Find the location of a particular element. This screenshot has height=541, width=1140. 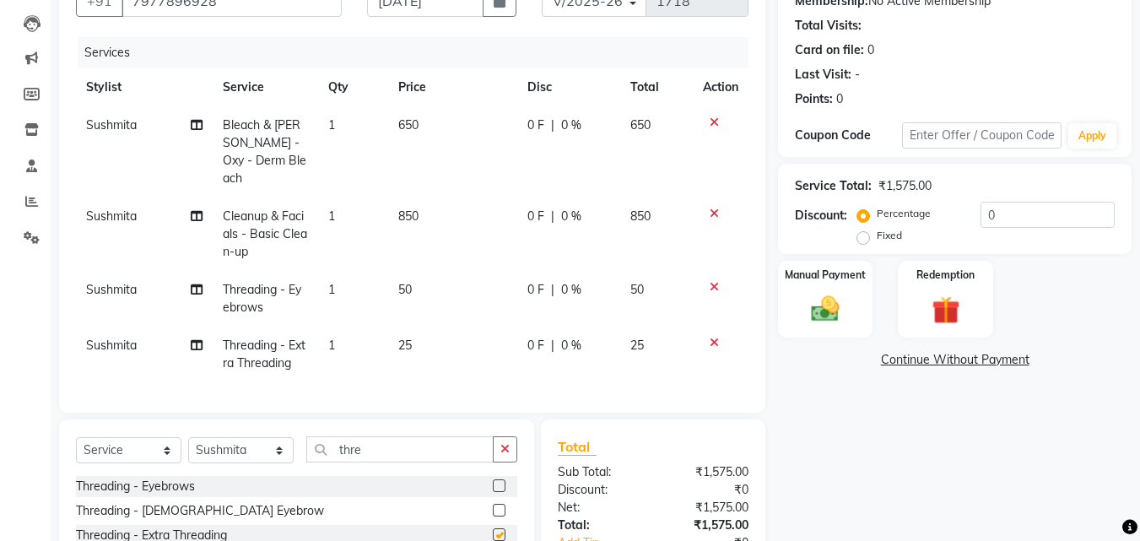

div: Card on file: is located at coordinates (829, 50).